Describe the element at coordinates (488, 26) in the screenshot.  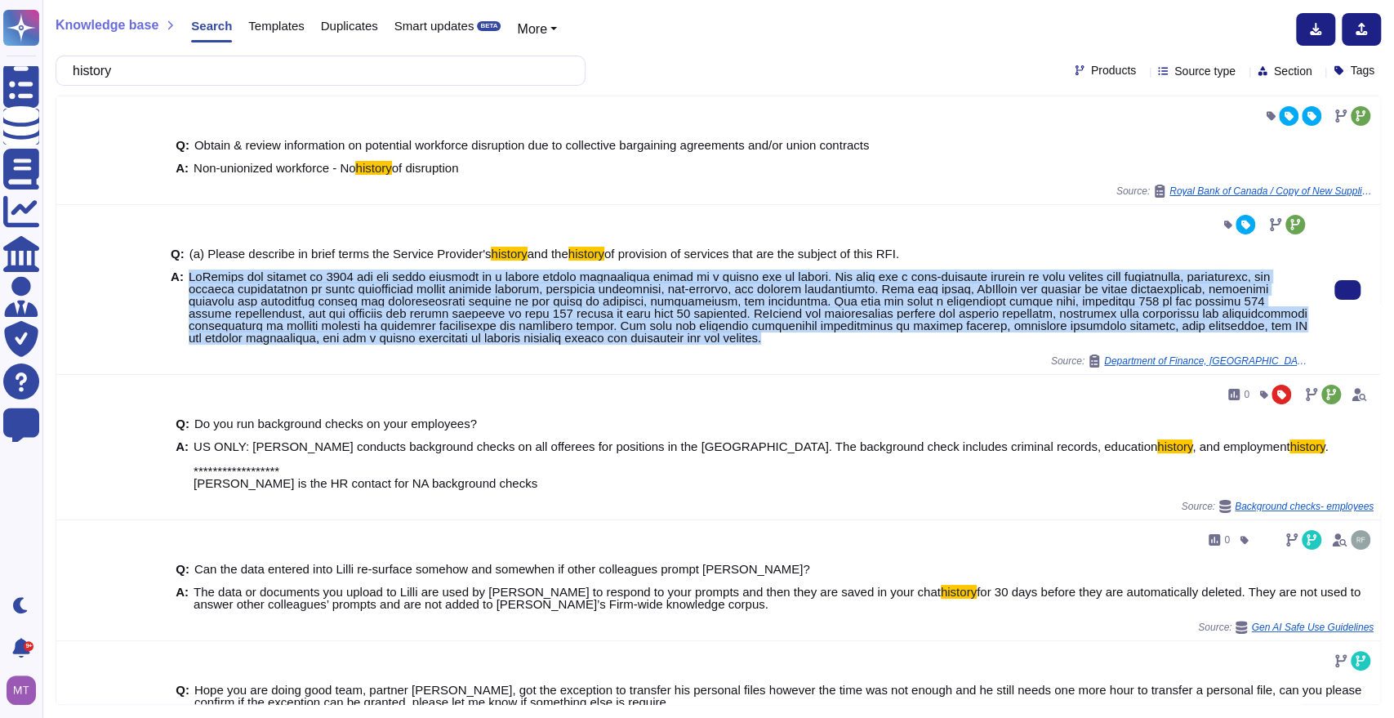
I see `div: BETA` at that location.